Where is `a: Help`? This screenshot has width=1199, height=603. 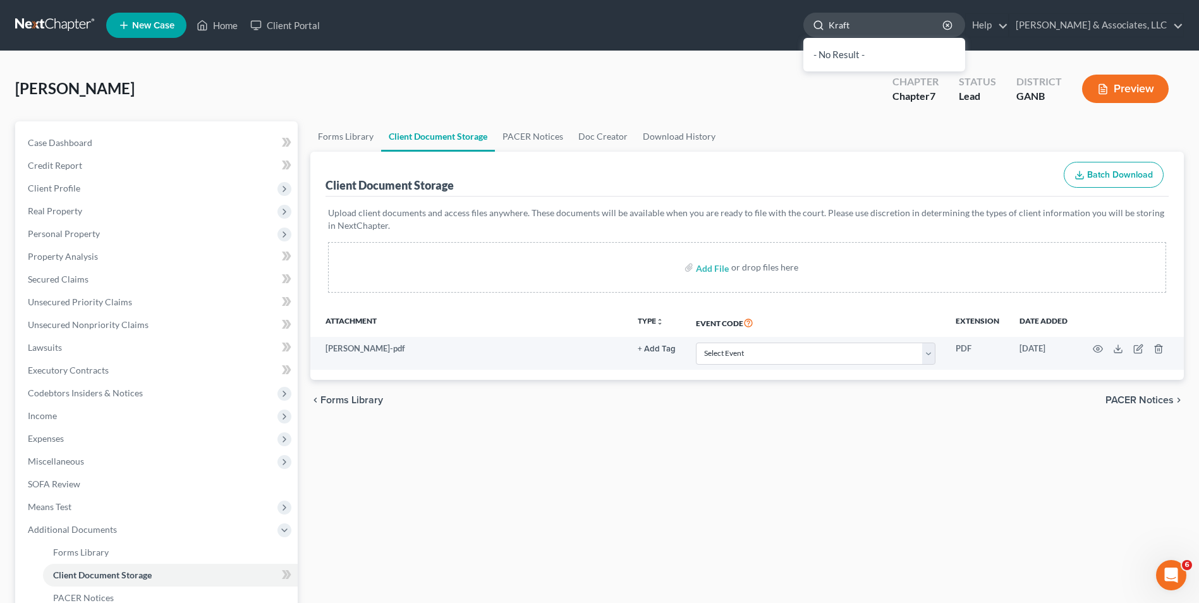
a: Help is located at coordinates (986, 25).